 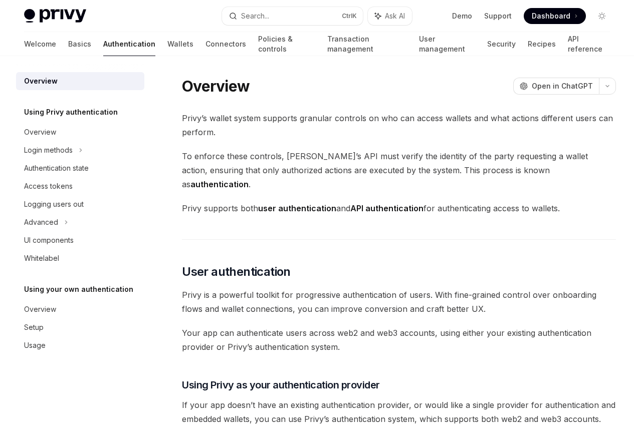 I want to click on div: Whitelabel, so click(x=42, y=259).